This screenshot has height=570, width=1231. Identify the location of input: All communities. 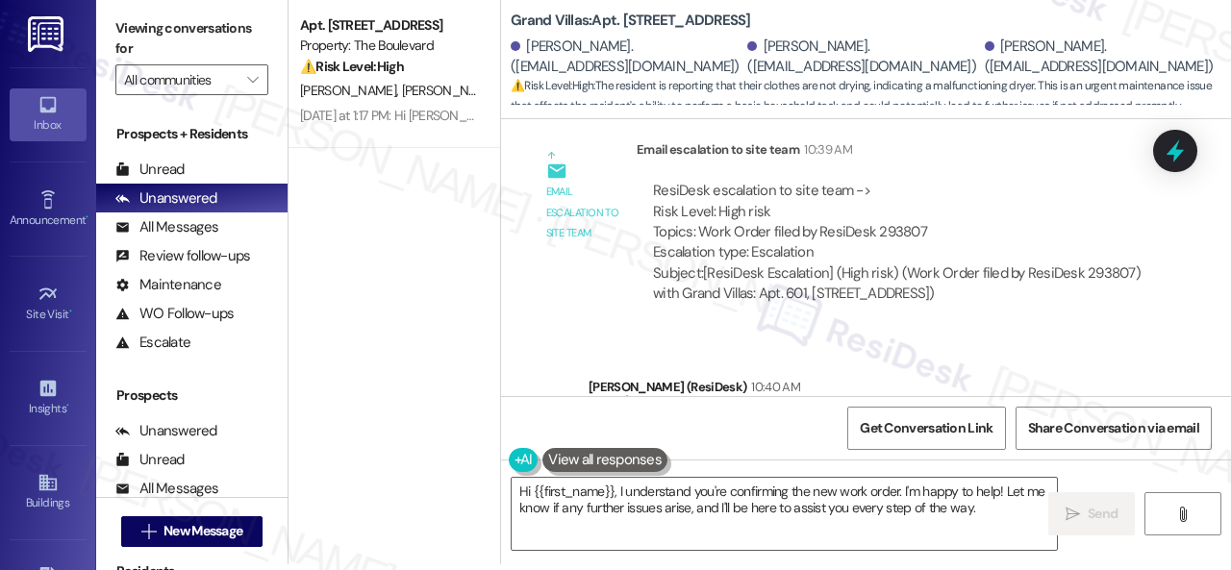
(181, 80).